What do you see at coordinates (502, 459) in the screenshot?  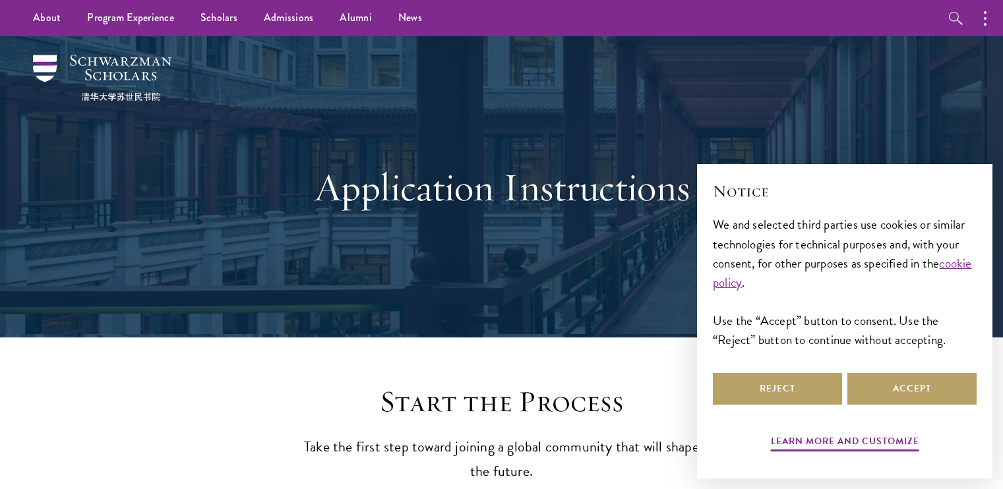 I see `p: Take the first step toward joining a global community that will shape the future.` at bounding box center [502, 459].